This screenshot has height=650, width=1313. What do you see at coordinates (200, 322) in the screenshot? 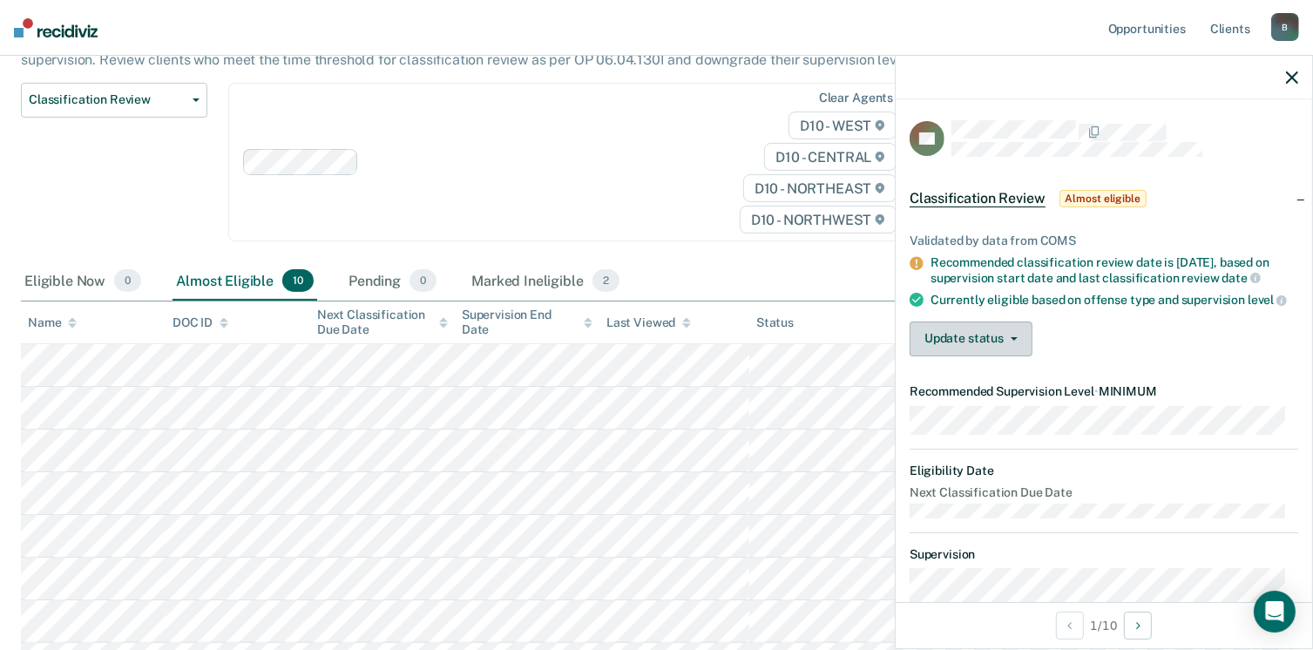
I see `div: DOC ID` at bounding box center [200, 322].